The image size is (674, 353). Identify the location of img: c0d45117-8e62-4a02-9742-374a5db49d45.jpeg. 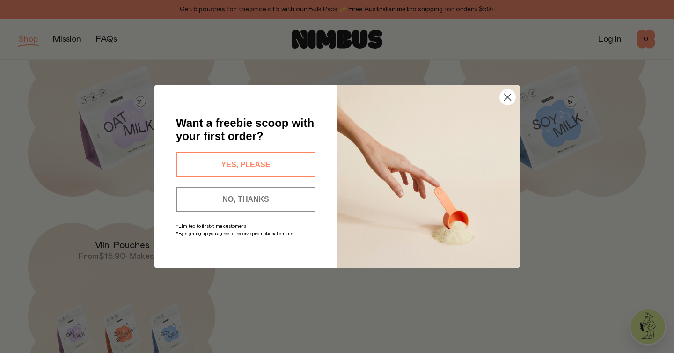
(428, 176).